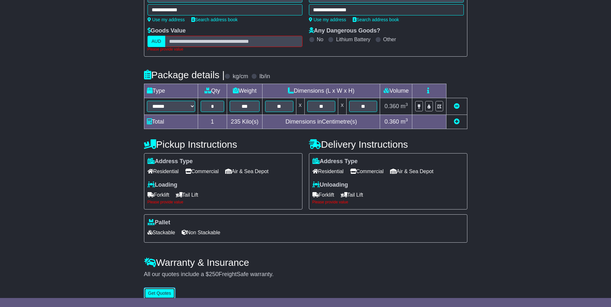 This screenshot has height=307, width=611. I want to click on button: Get Quotes, so click(160, 294).